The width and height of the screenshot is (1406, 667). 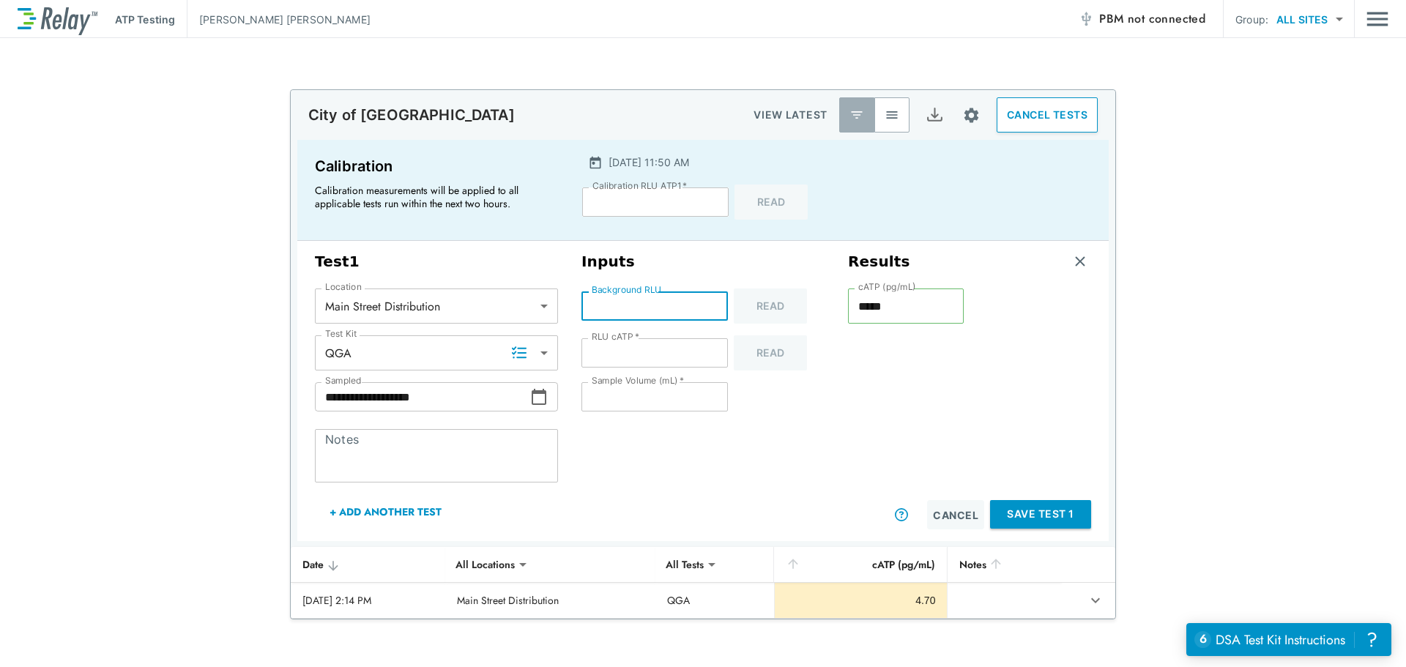 I want to click on img: Drawer Icon, so click(x=1377, y=19).